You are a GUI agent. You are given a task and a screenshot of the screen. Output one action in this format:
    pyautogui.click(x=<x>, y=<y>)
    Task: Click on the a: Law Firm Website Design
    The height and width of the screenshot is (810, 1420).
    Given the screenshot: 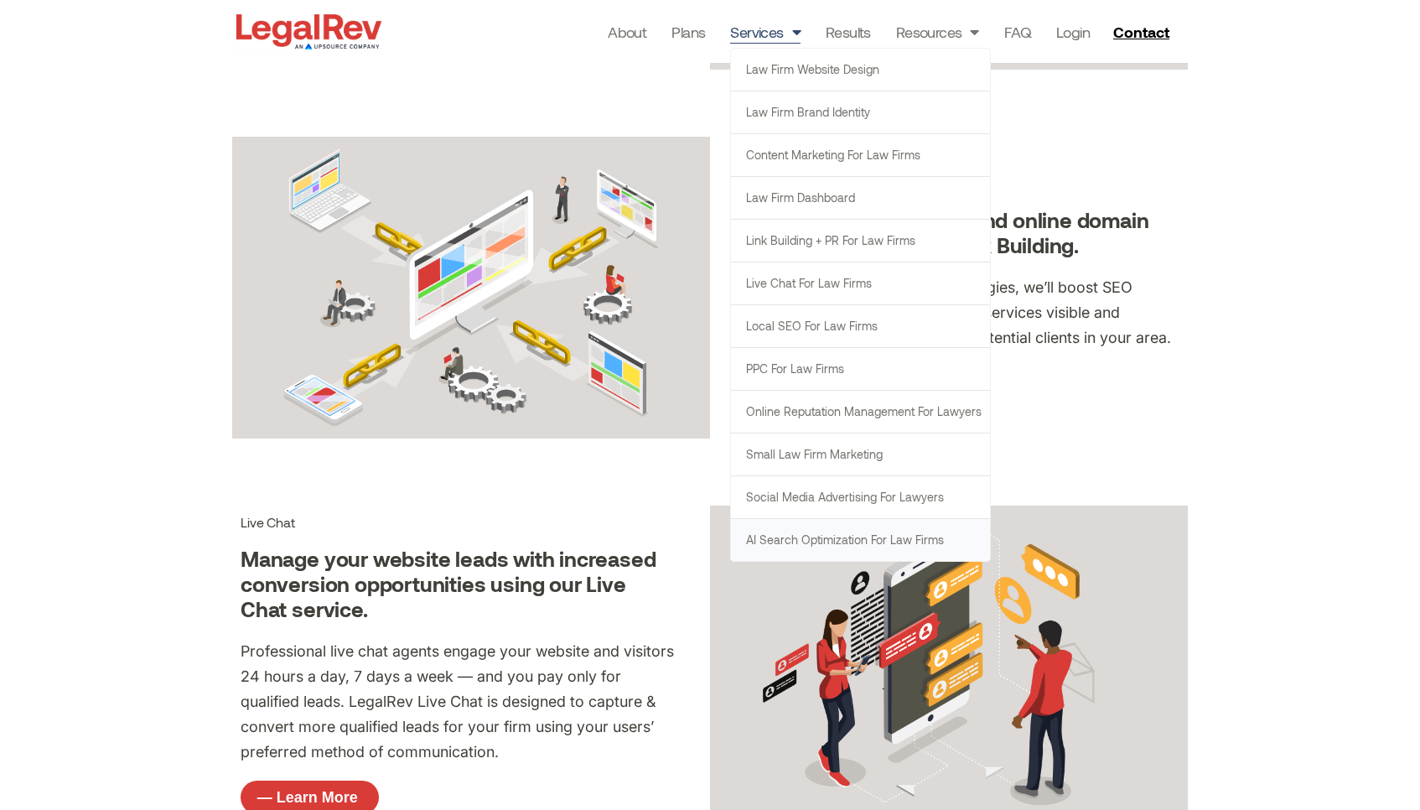 What is the action you would take?
    pyautogui.click(x=860, y=70)
    